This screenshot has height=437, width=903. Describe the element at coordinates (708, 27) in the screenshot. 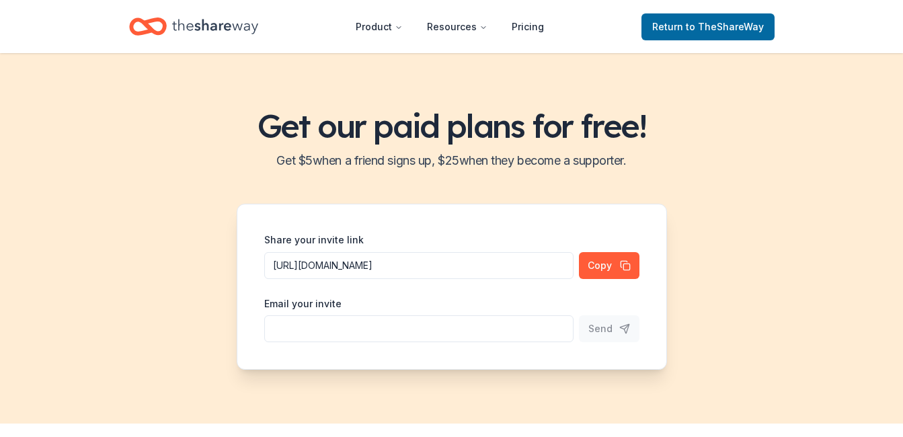

I see `a: Returnto TheShareWay` at that location.